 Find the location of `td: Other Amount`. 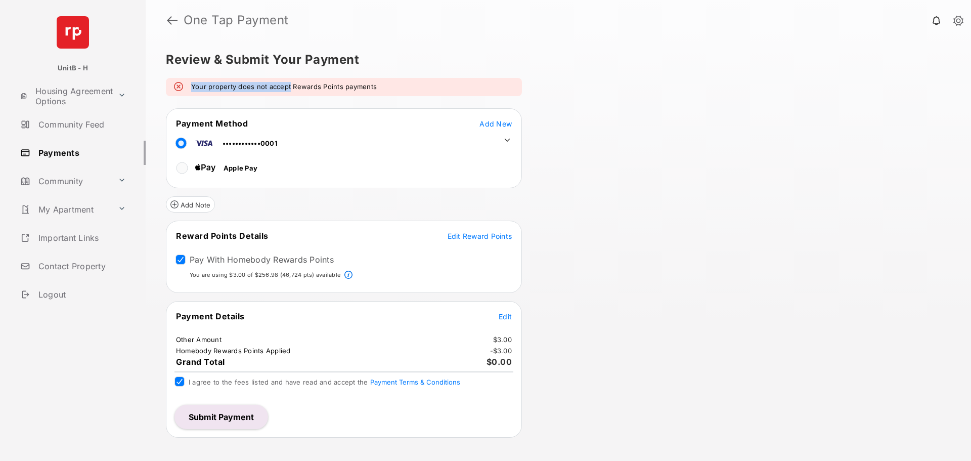

td: Other Amount is located at coordinates (199, 339).